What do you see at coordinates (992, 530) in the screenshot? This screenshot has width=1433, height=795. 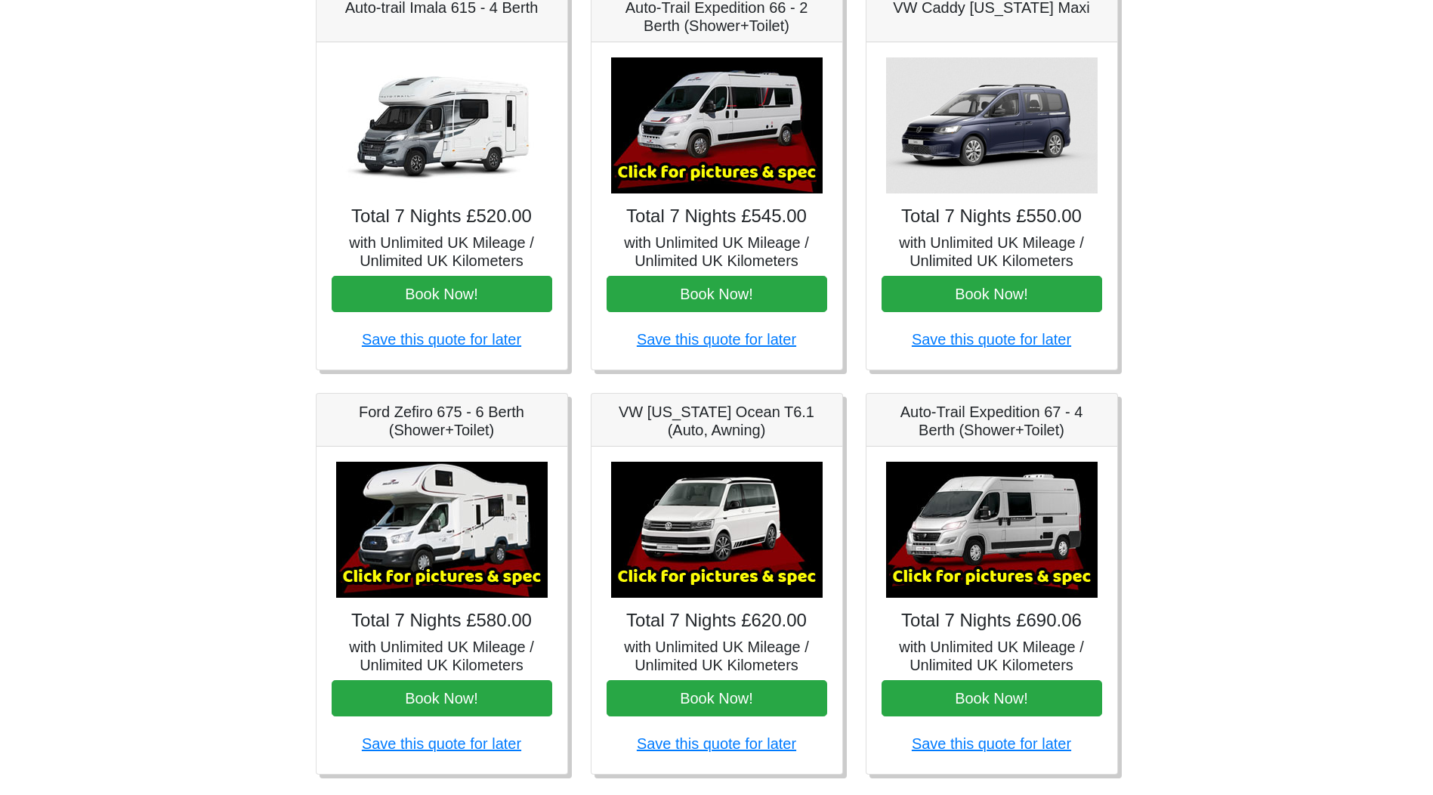 I see `img: Auto-Trail Expedition 67 - 4 Berth (Shower+Toilet)` at bounding box center [992, 530].